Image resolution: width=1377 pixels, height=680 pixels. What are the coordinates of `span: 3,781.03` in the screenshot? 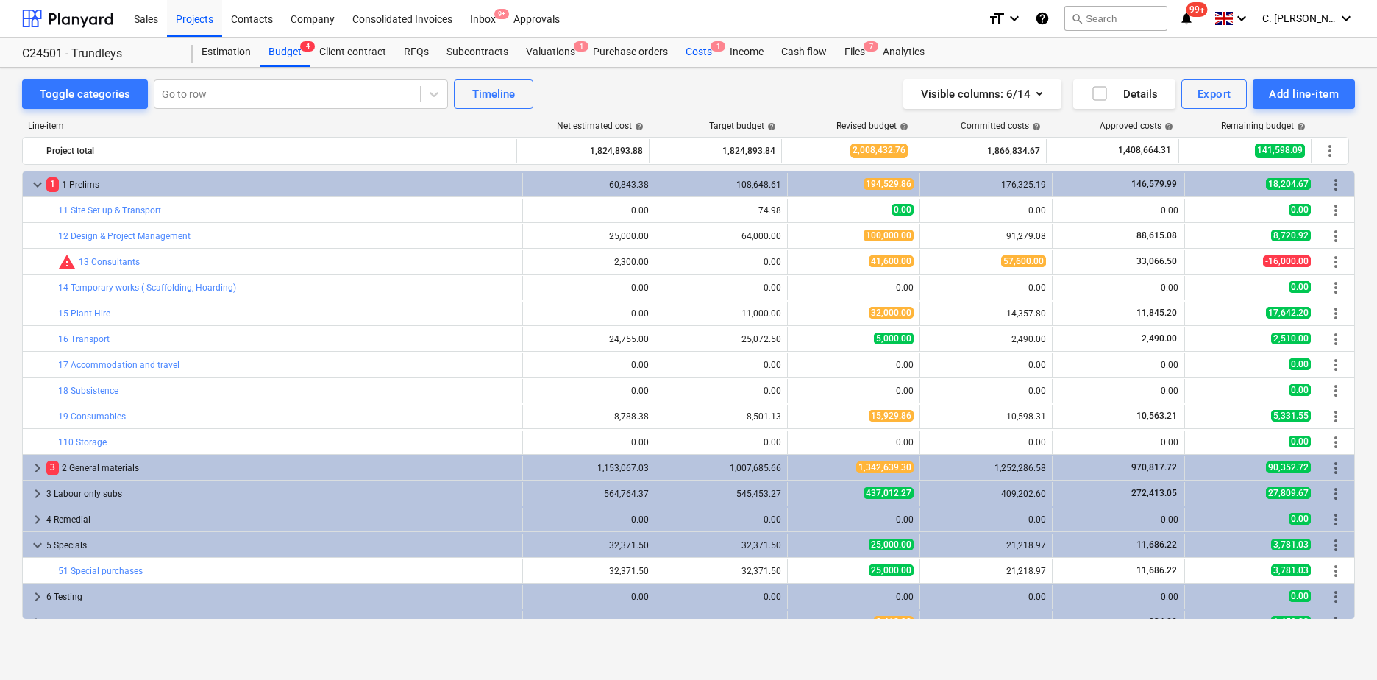 It's located at (1291, 570).